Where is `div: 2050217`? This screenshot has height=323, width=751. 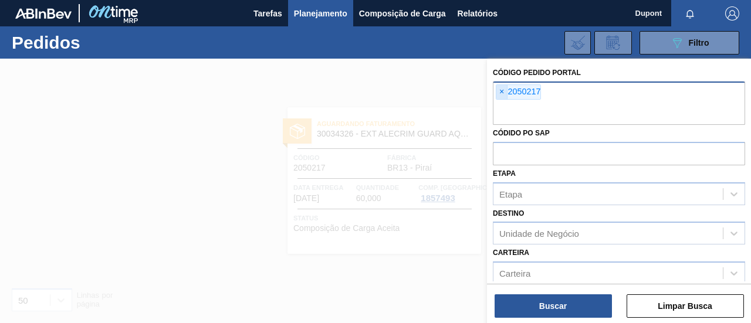 div: 2050217 is located at coordinates (518, 92).